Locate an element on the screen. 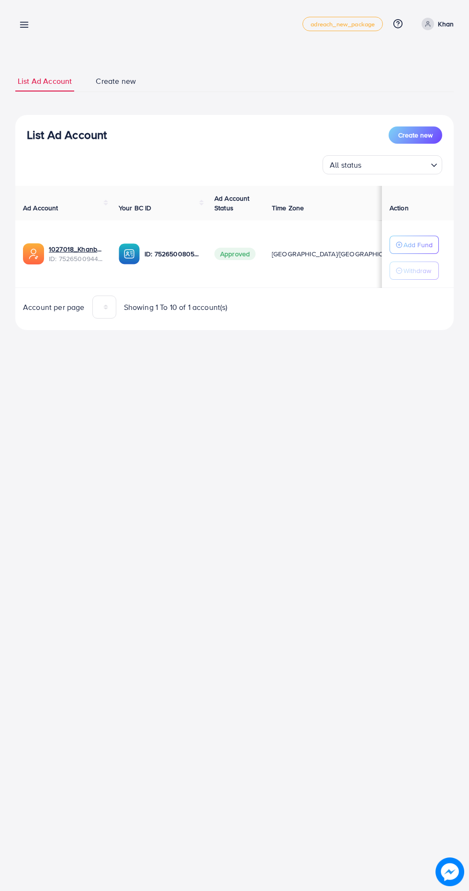 This screenshot has height=891, width=469. p: Withdraw is located at coordinates (418, 271).